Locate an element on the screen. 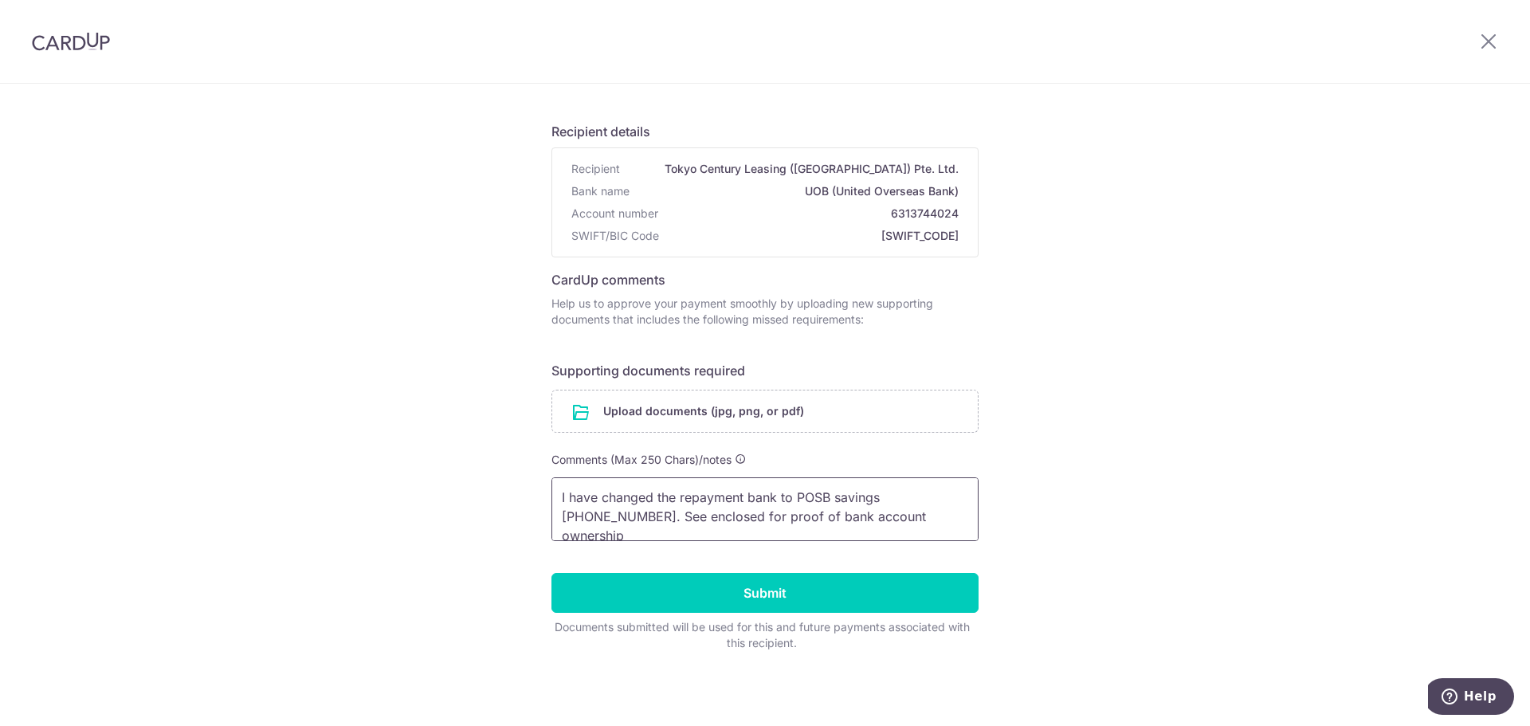 Image resolution: width=1530 pixels, height=726 pixels. div: Upload documents (jpg, png, or pdf) is located at coordinates (765, 411).